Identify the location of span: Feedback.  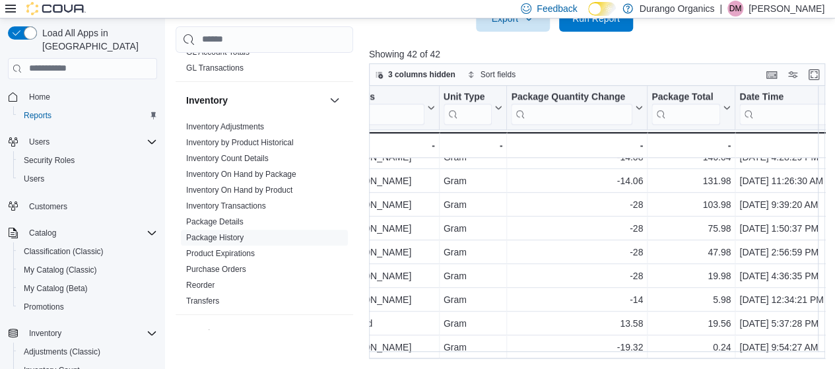
(557, 9).